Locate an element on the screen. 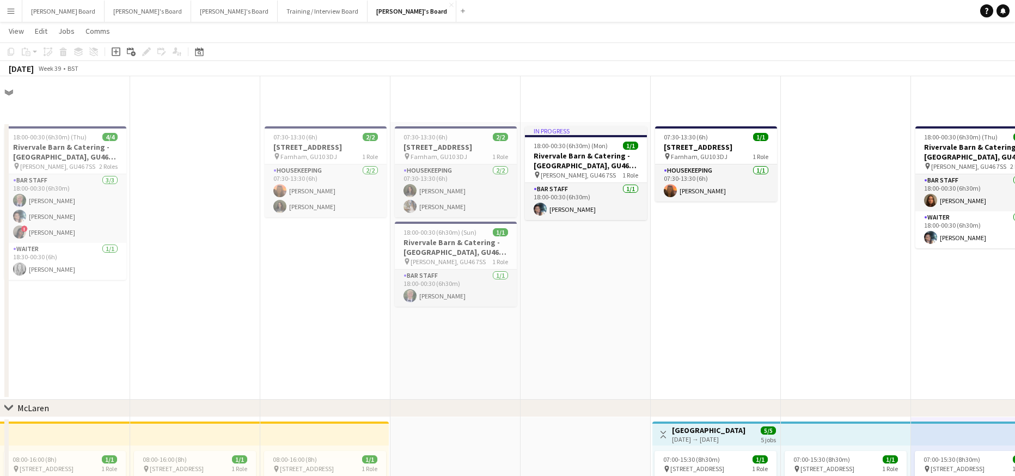 The height and width of the screenshot is (476, 1015). a: Jobs is located at coordinates (66, 31).